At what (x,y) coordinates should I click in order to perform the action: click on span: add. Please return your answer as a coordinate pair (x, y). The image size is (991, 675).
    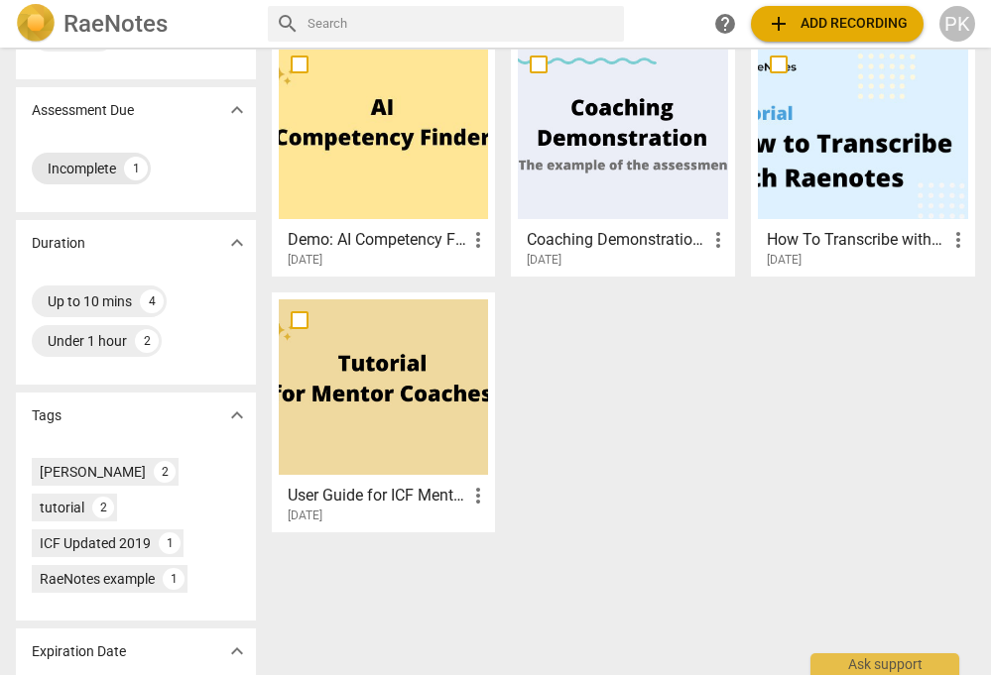
    Looking at the image, I should click on (778, 24).